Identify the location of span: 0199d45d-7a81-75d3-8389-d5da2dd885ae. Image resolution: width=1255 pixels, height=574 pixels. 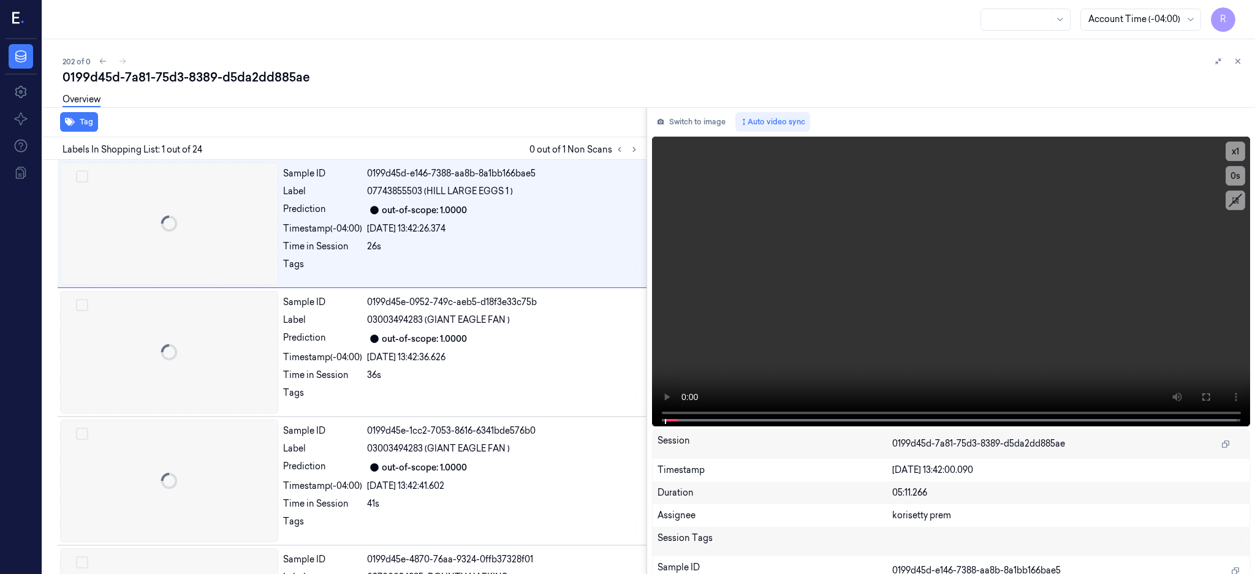
(978, 444).